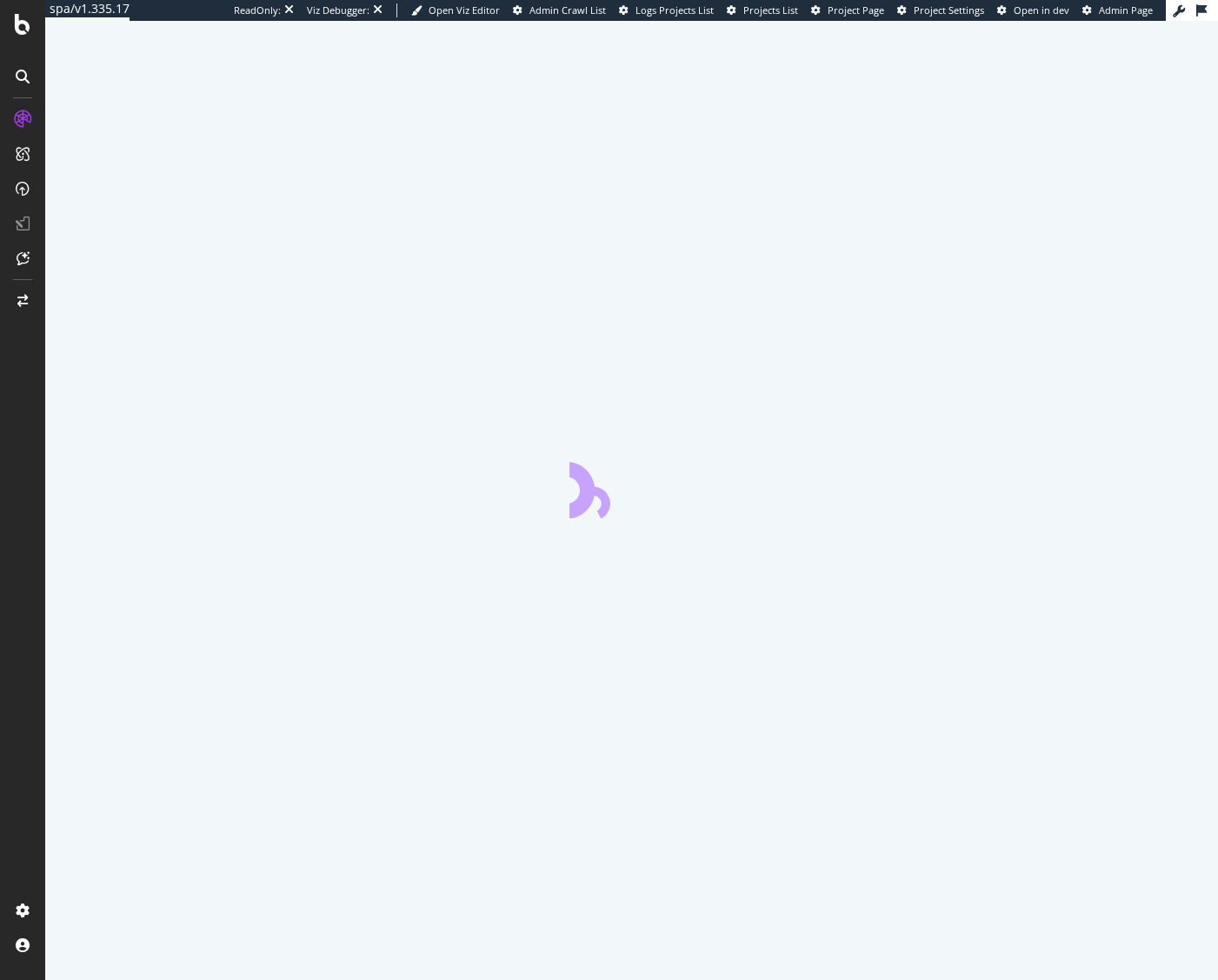 Image resolution: width=1218 pixels, height=980 pixels. What do you see at coordinates (941, 11) in the screenshot?
I see `a: Project Settings` at bounding box center [941, 11].